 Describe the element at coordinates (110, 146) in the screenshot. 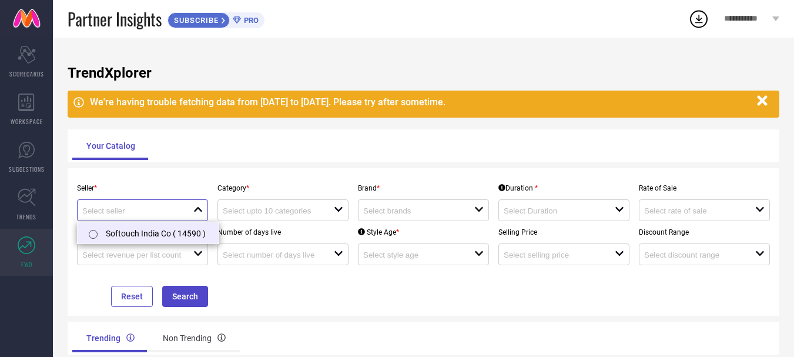

I see `div: Your Catalog` at that location.